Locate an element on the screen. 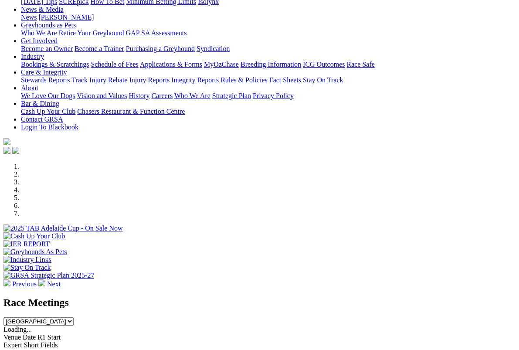  a: About is located at coordinates (30, 88).